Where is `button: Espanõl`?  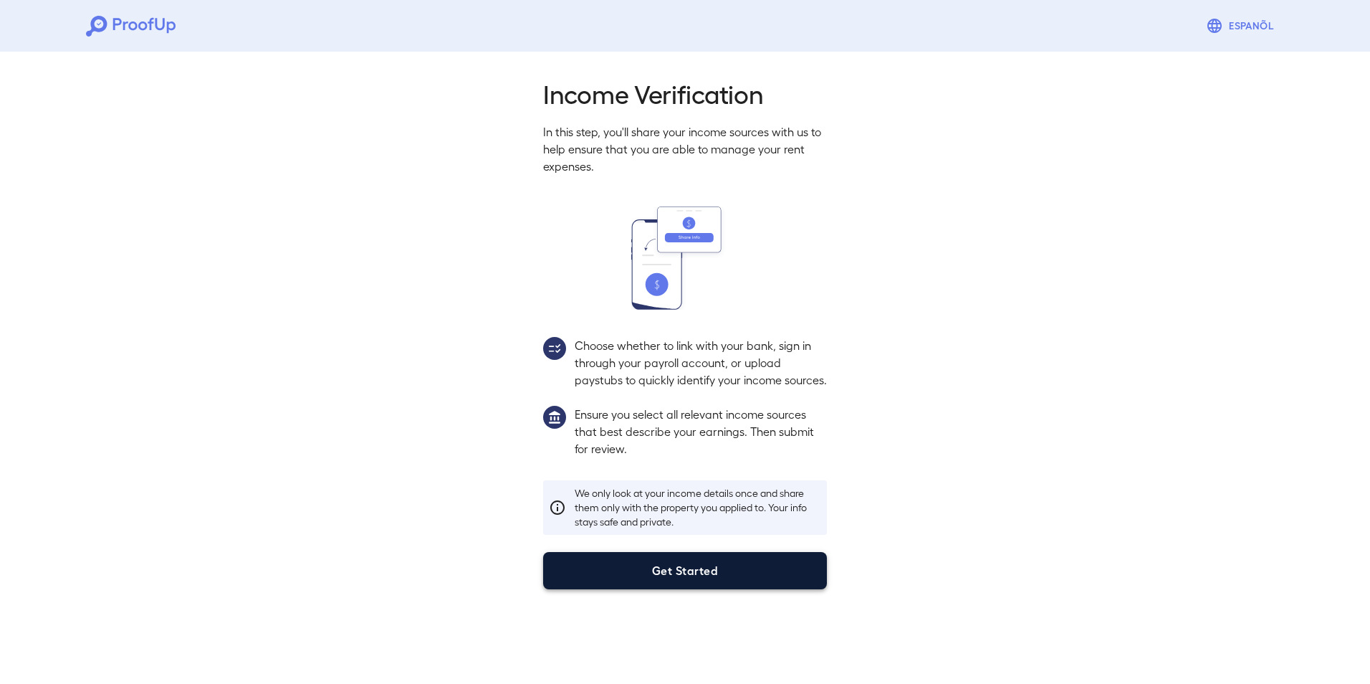 button: Espanõl is located at coordinates (1242, 26).